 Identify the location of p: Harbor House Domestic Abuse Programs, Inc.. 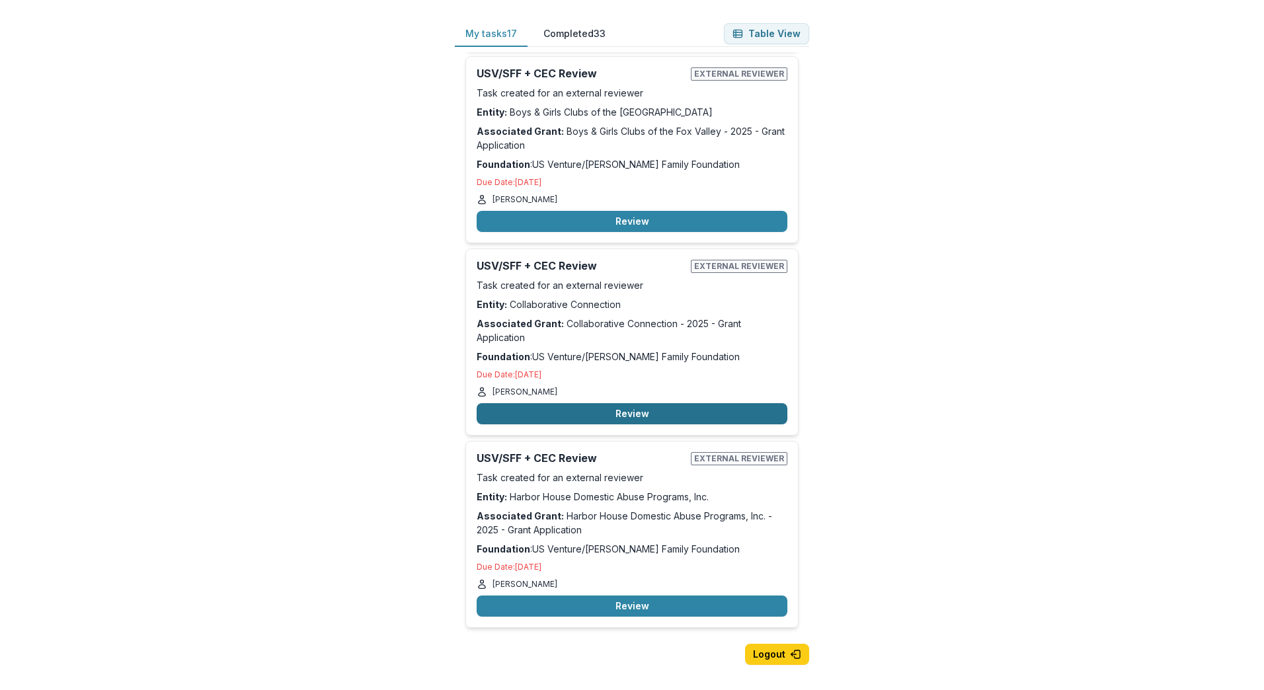
(632, 497).